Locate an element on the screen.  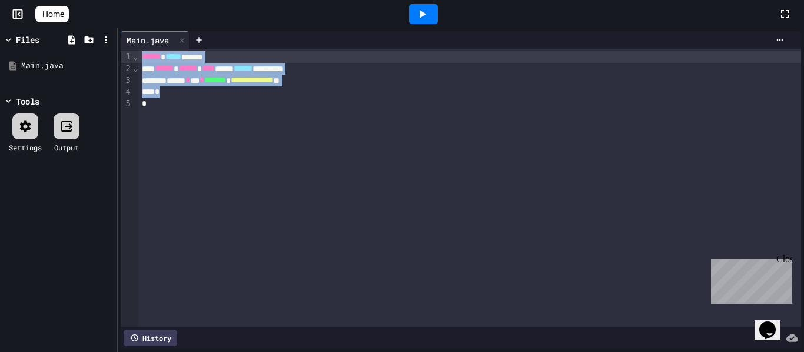
div: Files is located at coordinates (28, 39).